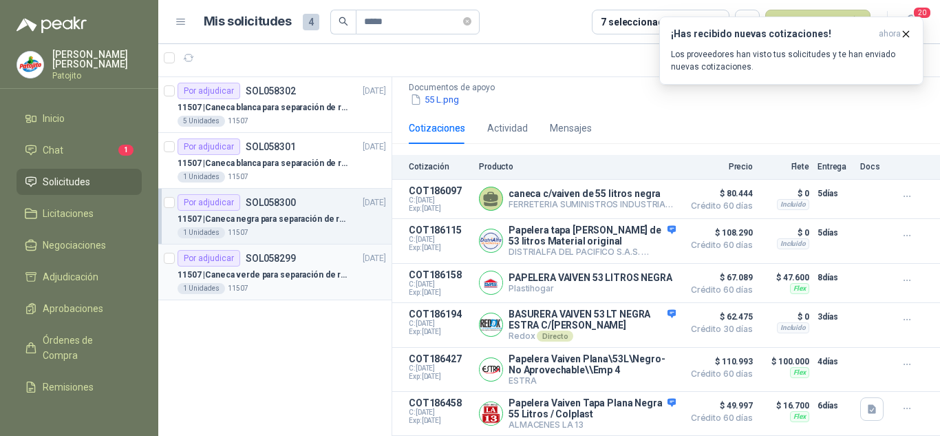 This screenshot has height=436, width=940. Describe the element at coordinates (271, 202) in the screenshot. I see `p: SOL058300` at that location.